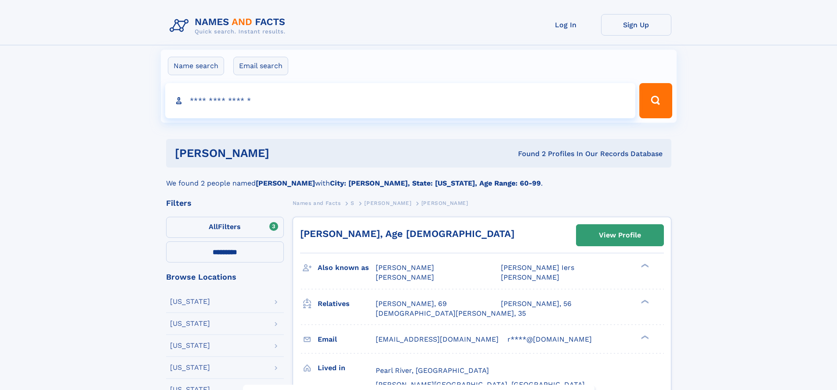 Image resolution: width=837 pixels, height=390 pixels. What do you see at coordinates (636, 25) in the screenshot?
I see `a: Sign Up` at bounding box center [636, 25].